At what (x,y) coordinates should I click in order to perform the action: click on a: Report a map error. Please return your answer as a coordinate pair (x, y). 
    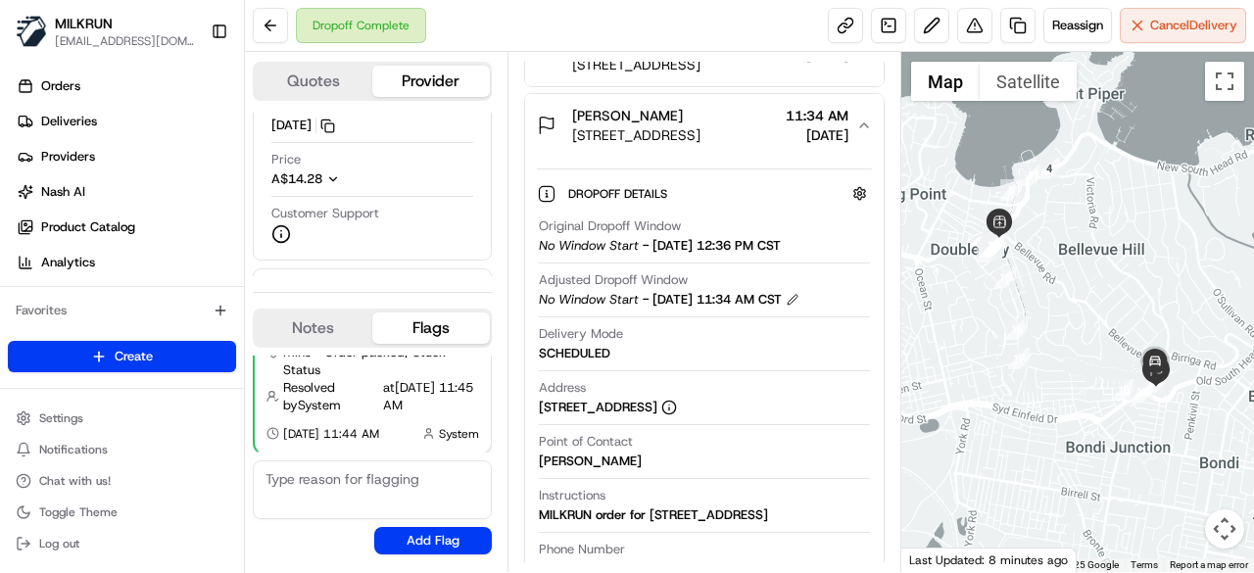
    Looking at the image, I should click on (1209, 564).